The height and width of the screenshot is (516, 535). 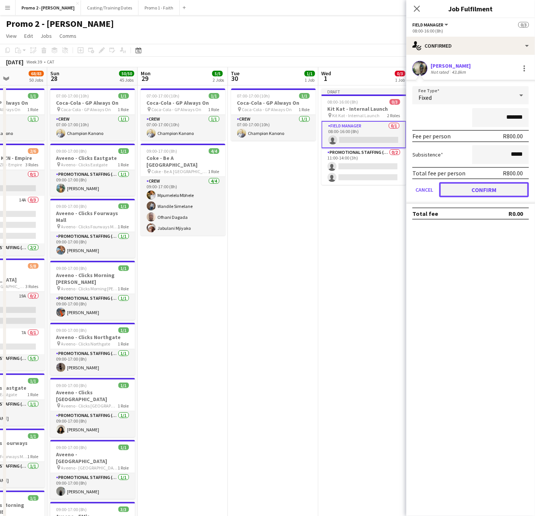 What do you see at coordinates (28, 36) in the screenshot?
I see `a: Edit` at bounding box center [28, 36].